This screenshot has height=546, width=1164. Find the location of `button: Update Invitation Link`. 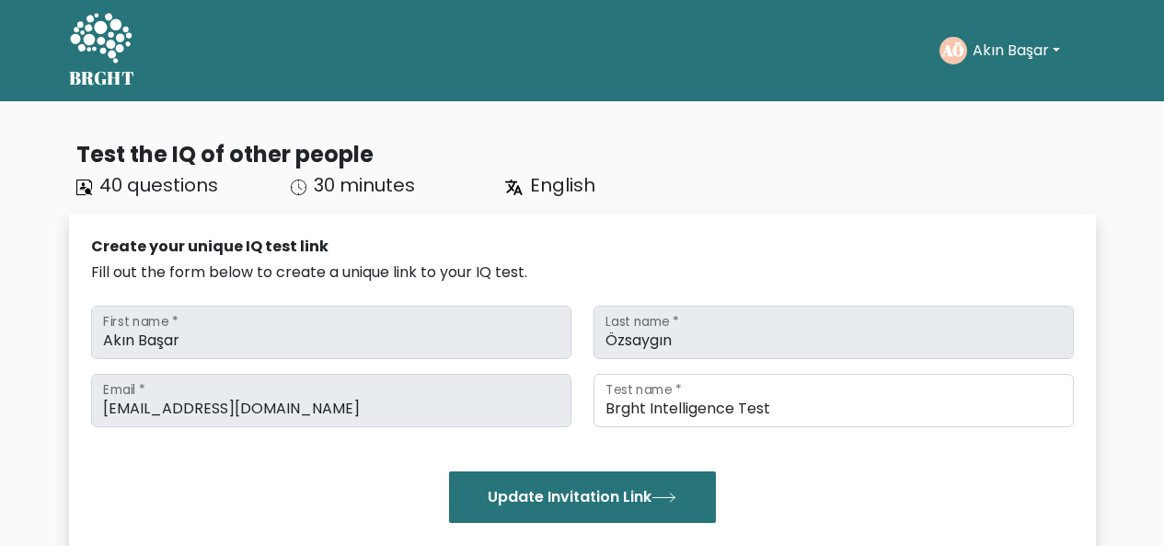

button: Update Invitation Link is located at coordinates (583, 497).